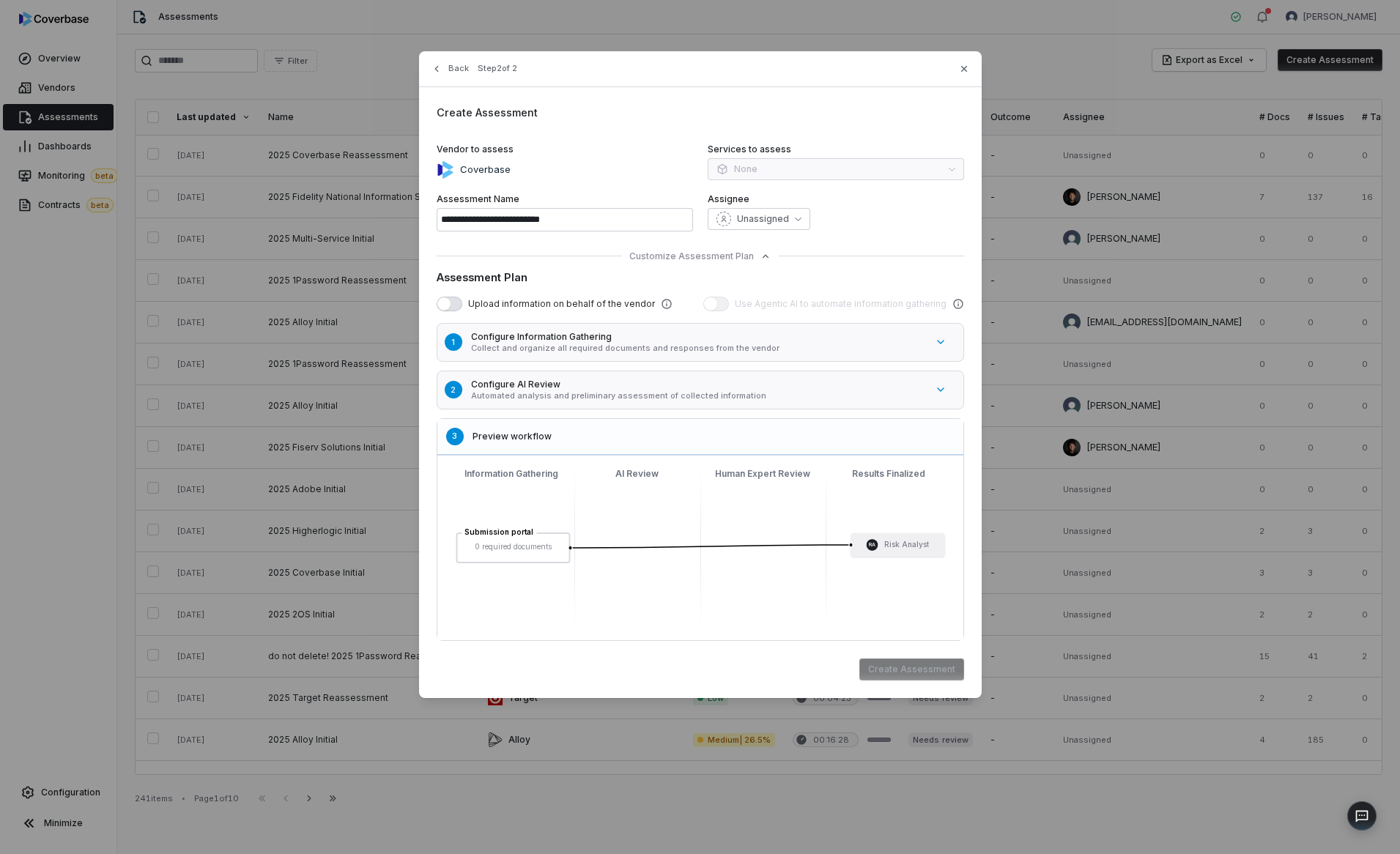 The width and height of the screenshot is (1400, 854). What do you see at coordinates (474, 149) in the screenshot?
I see `span: Vendor to assess` at bounding box center [474, 149].